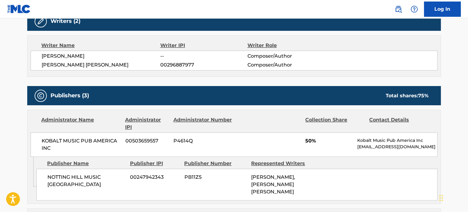  Describe the element at coordinates (101, 46) in the screenshot. I see `div: Writer Name` at that location.